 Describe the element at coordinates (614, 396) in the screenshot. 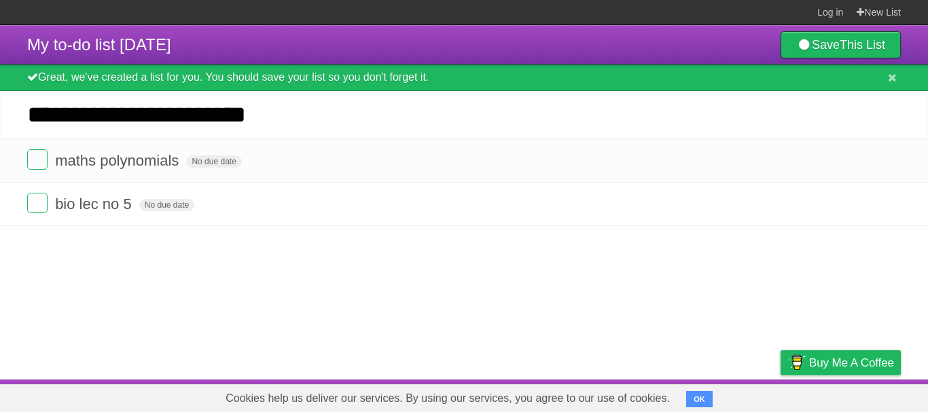

I see `a: About` at that location.